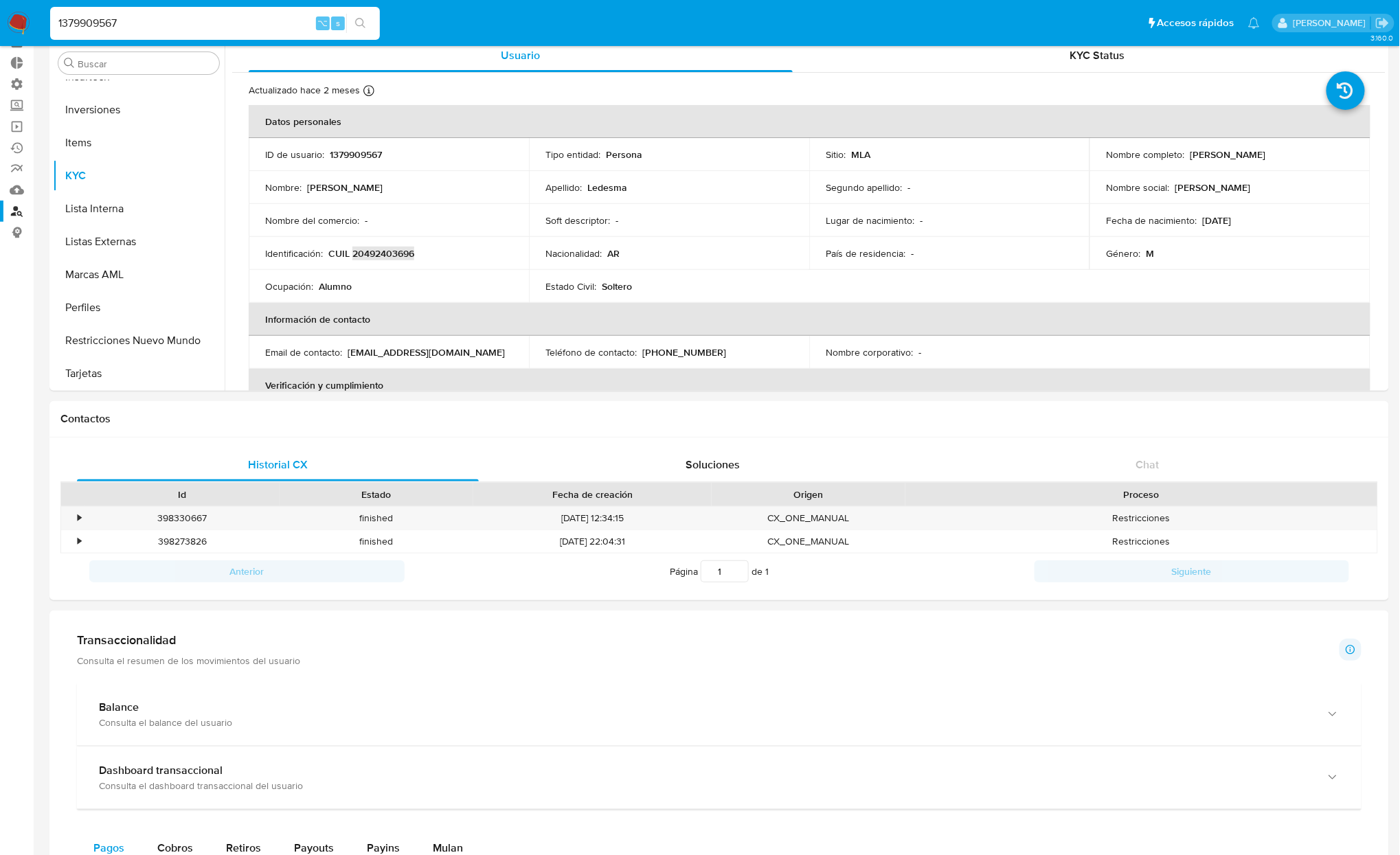 Image resolution: width=1400 pixels, height=855 pixels. Describe the element at coordinates (295, 154) in the screenshot. I see `p: ID de usuario :` at that location.